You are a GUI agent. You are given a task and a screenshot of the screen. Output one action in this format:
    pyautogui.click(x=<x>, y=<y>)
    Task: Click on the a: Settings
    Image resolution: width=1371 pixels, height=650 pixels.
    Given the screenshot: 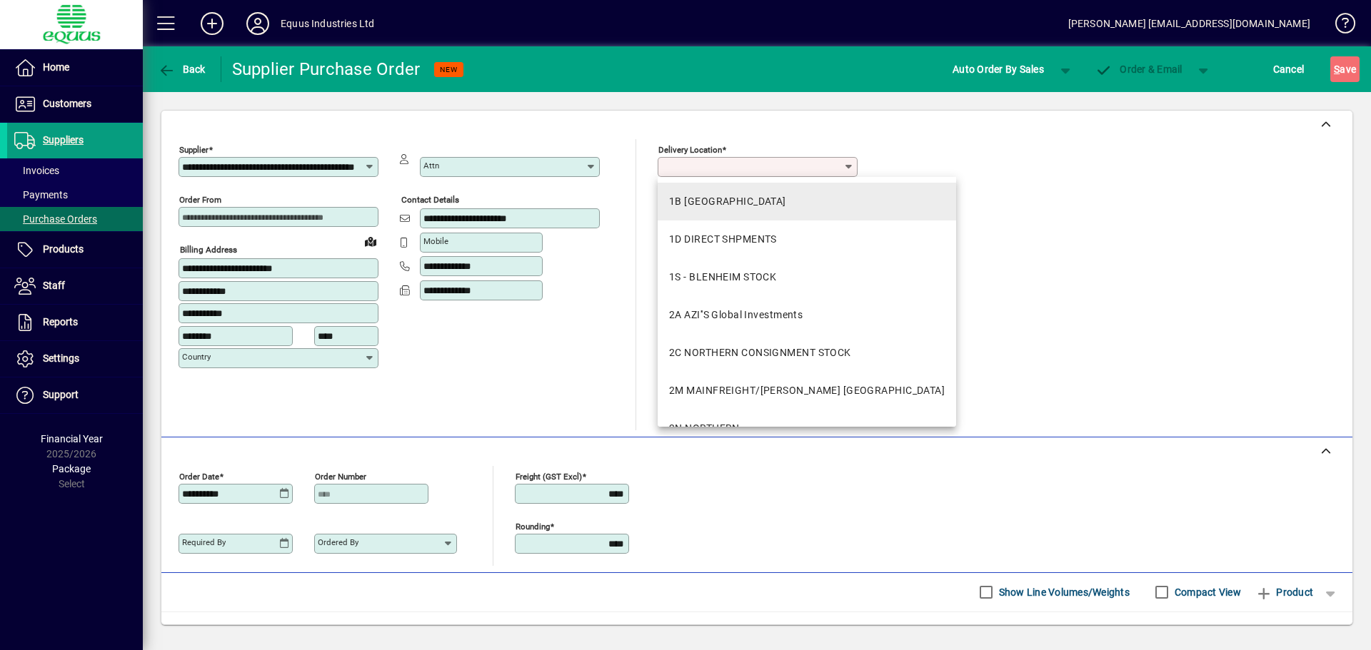 What is the action you would take?
    pyautogui.click(x=75, y=359)
    